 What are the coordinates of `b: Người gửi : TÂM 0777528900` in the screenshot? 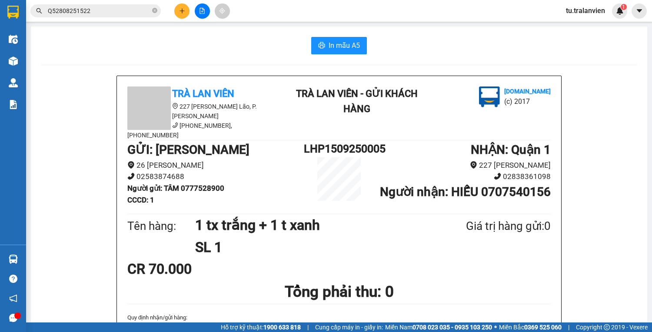 It's located at (176, 188).